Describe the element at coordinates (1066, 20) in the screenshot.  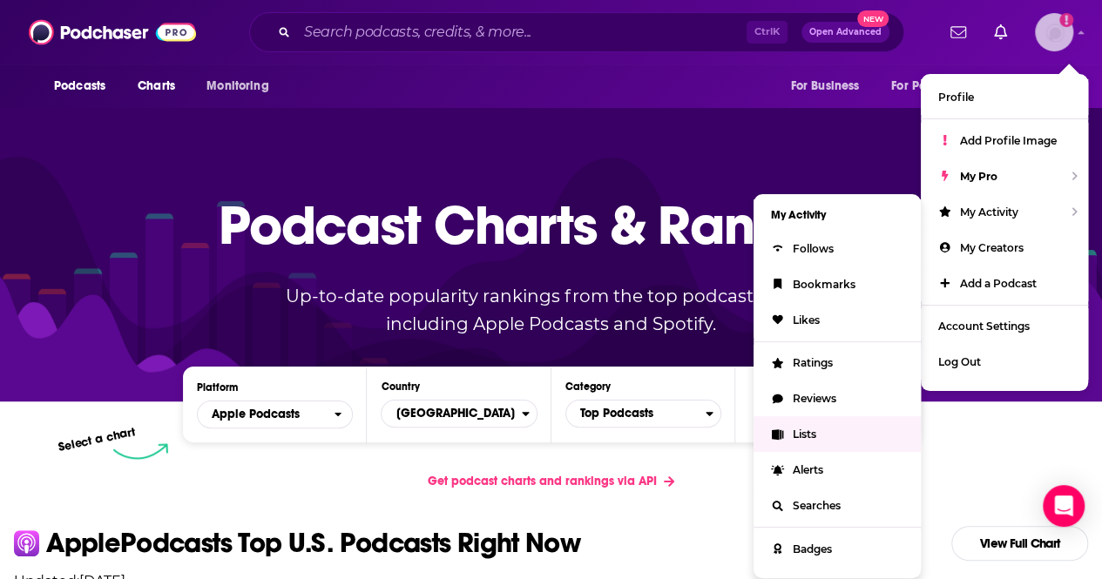
I see `svg: Add a profile image` at that location.